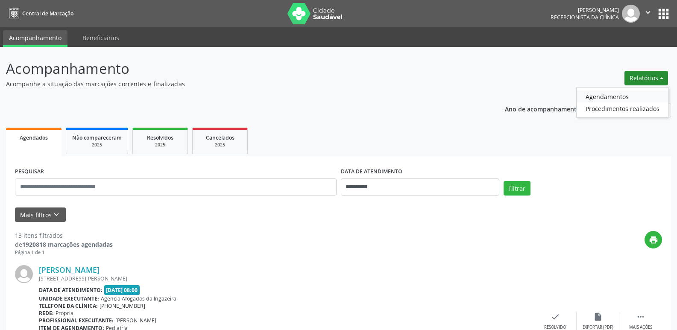 The width and height of the screenshot is (677, 330). What do you see at coordinates (220, 138) in the screenshot?
I see `span: Cancelados` at bounding box center [220, 138].